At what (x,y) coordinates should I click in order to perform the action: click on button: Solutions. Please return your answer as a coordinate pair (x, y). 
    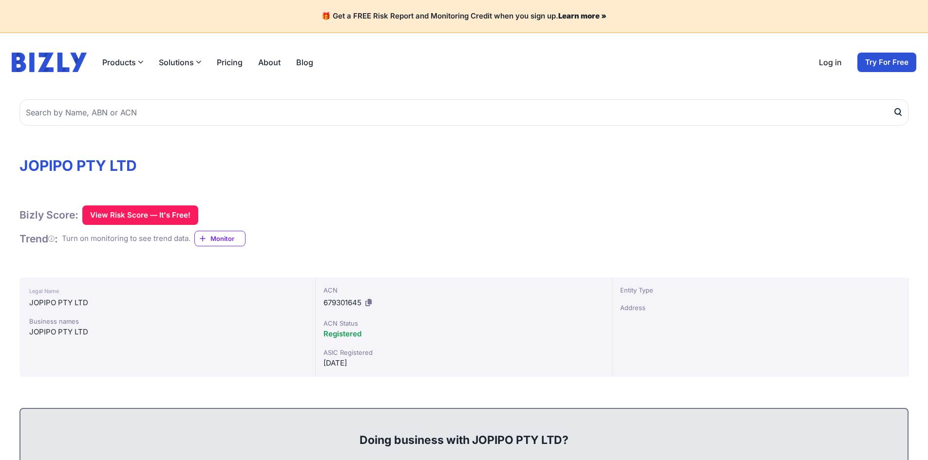
    Looking at the image, I should click on (180, 62).